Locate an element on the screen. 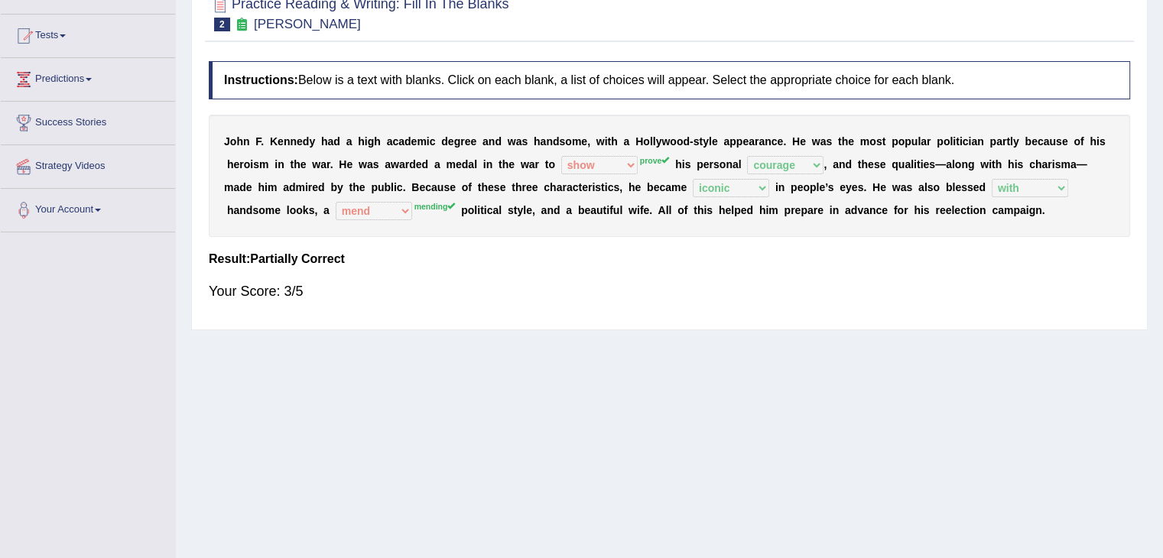 The height and width of the screenshot is (558, 1163). a: Tests is located at coordinates (88, 34).